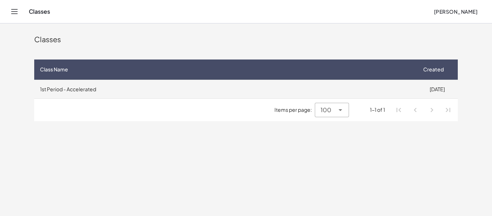  What do you see at coordinates (295, 110) in the screenshot?
I see `span: Items per page:` at bounding box center [295, 110].